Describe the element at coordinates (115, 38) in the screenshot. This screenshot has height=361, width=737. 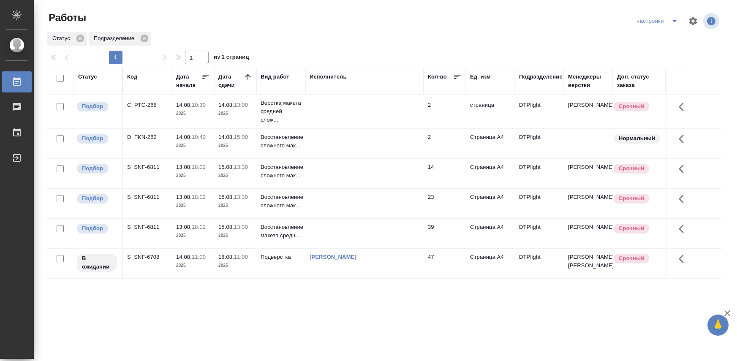
I see `p: Подразделение` at that location.